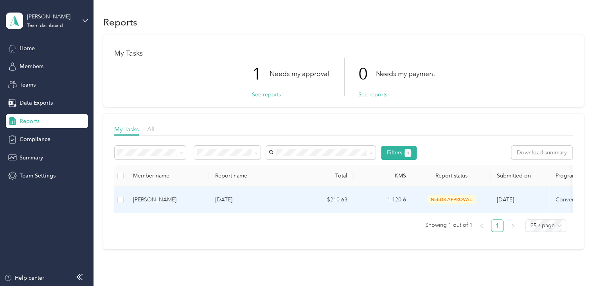 This screenshot has height=286, width=597. Describe the element at coordinates (324, 175) in the screenshot. I see `div: Total` at that location.